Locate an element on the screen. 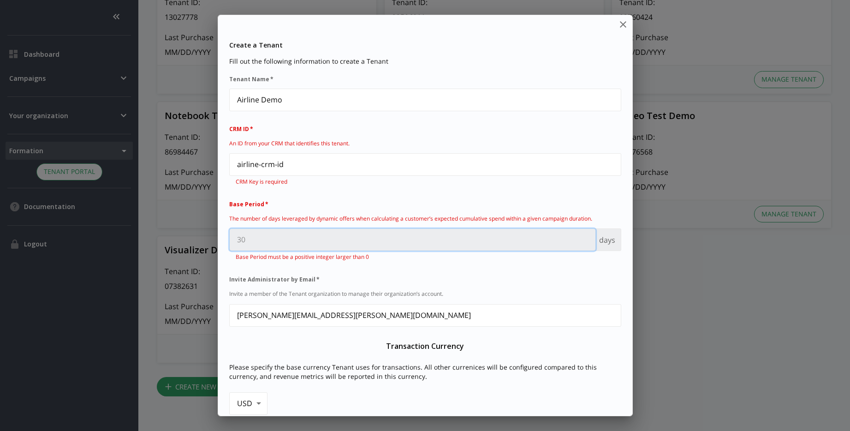  input: CRM ID is located at coordinates (425, 164).